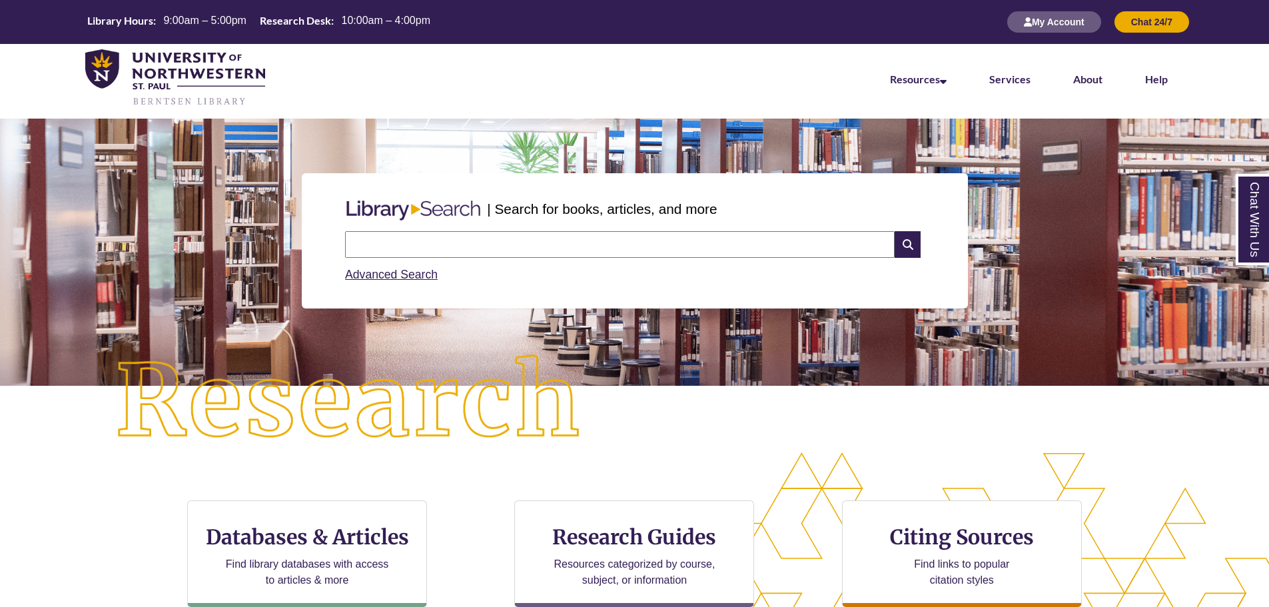 The height and width of the screenshot is (607, 1269). I want to click on table: Hours Today, so click(258, 21).